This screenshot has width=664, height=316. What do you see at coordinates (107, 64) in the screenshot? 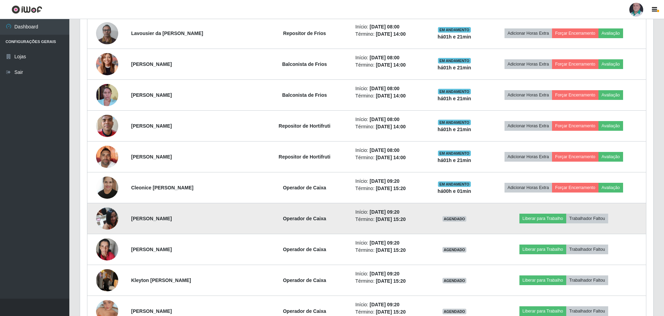
I see `img: 1755455072795.jpeg` at bounding box center [107, 64].